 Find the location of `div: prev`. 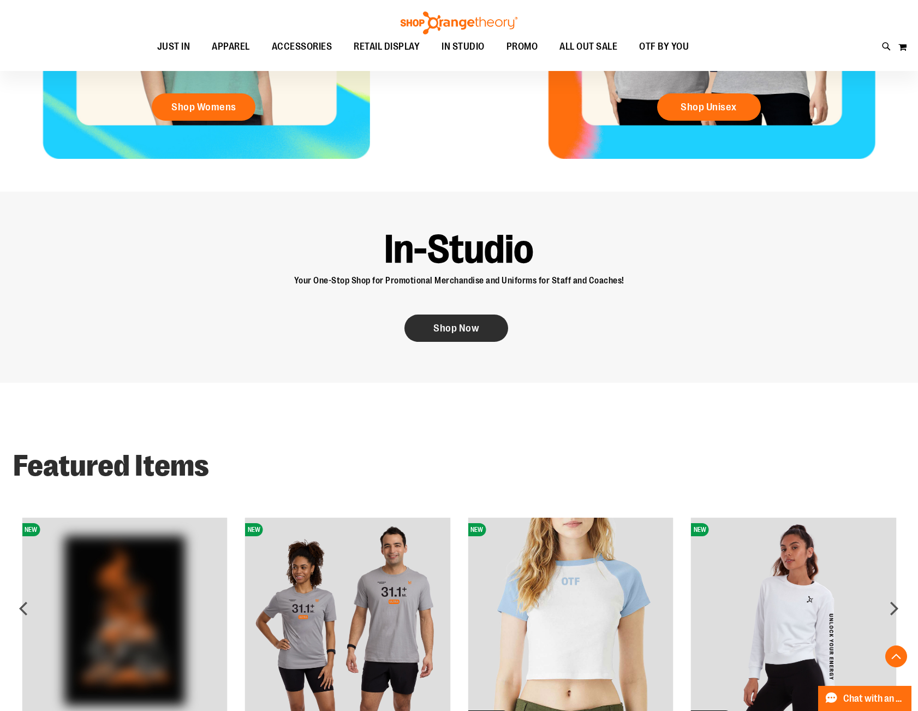

div: prev is located at coordinates (24, 608).